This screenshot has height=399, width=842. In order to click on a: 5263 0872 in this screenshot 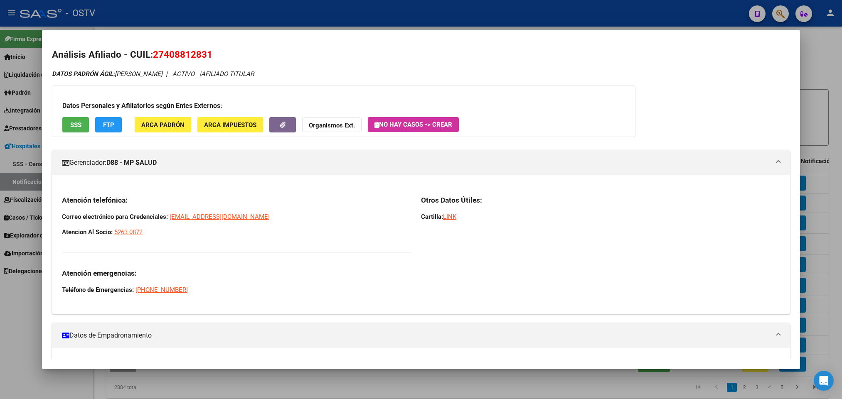, I will do `click(128, 232)`.